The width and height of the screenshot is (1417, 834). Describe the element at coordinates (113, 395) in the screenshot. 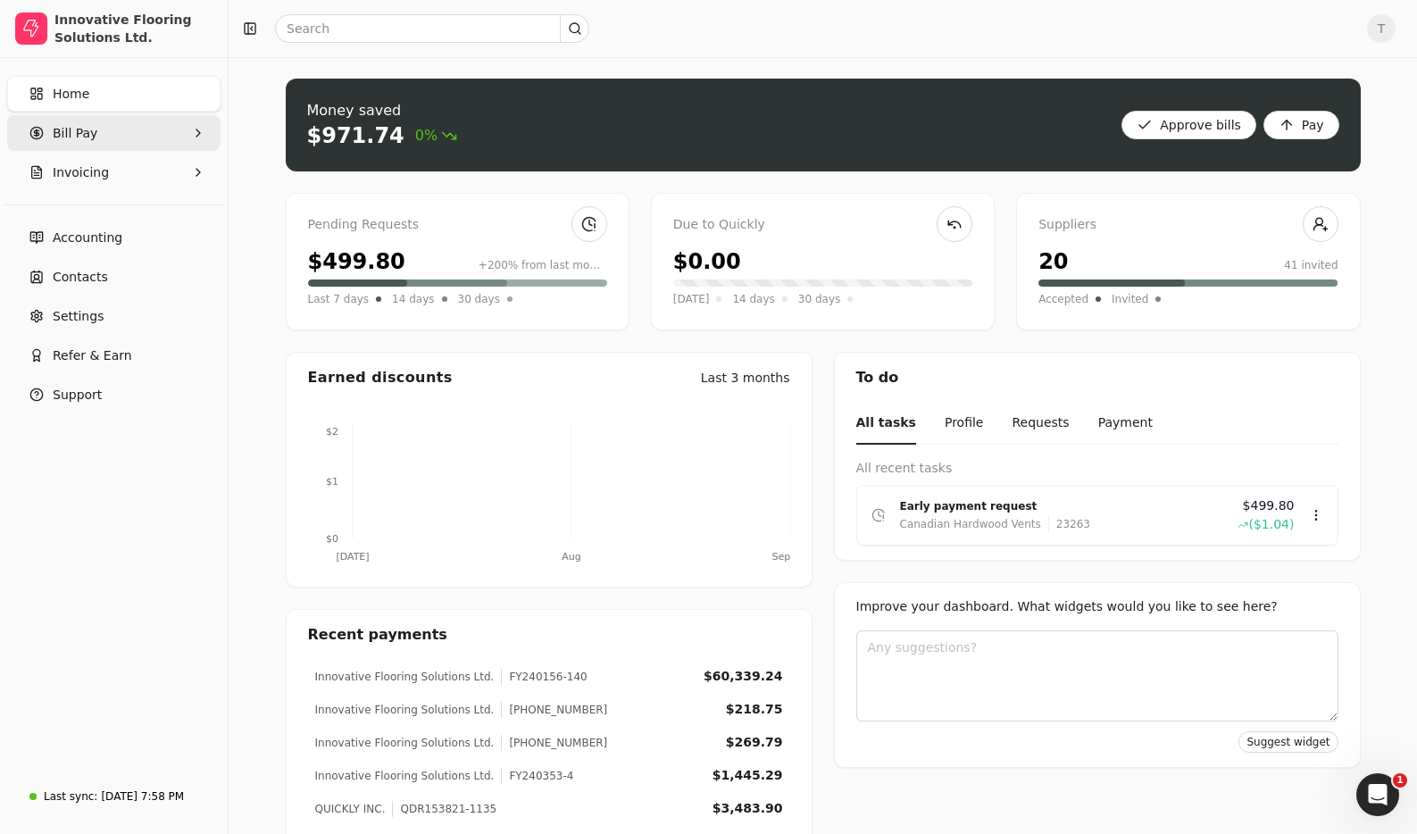

I see `button: Support` at that location.